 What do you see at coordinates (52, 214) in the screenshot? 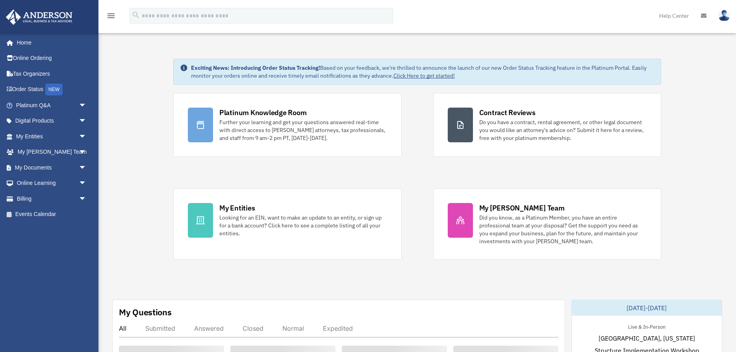
I see `a: Events Calendar` at bounding box center [52, 214].